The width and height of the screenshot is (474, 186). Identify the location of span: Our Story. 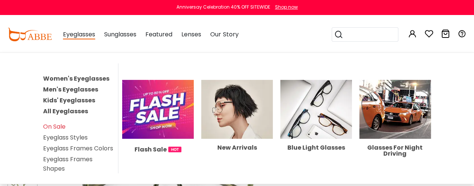
(224, 34).